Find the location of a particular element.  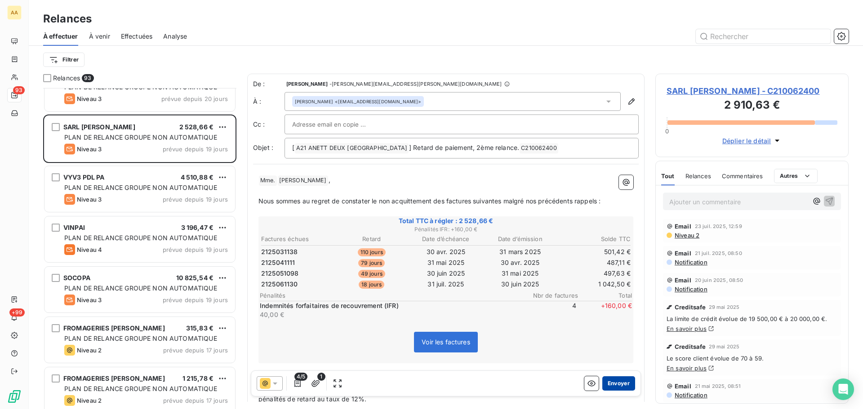

td: 1 042,50 € is located at coordinates (594, 284).